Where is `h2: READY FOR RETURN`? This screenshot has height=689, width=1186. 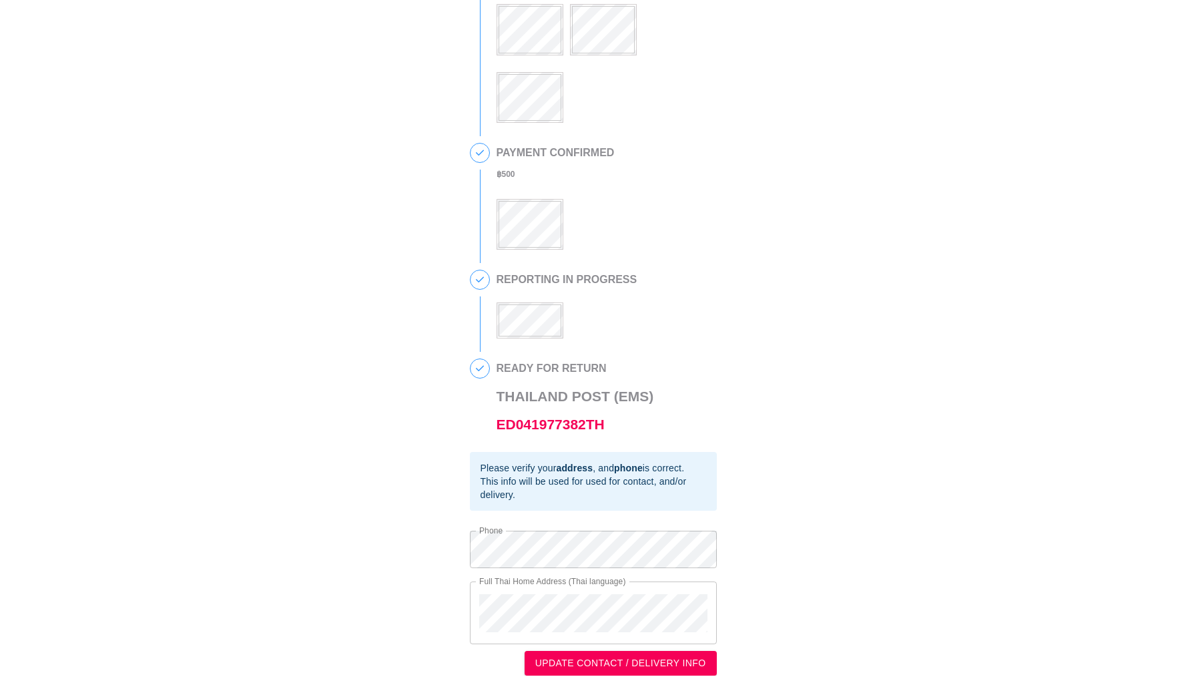 h2: READY FOR RETURN is located at coordinates (575, 368).